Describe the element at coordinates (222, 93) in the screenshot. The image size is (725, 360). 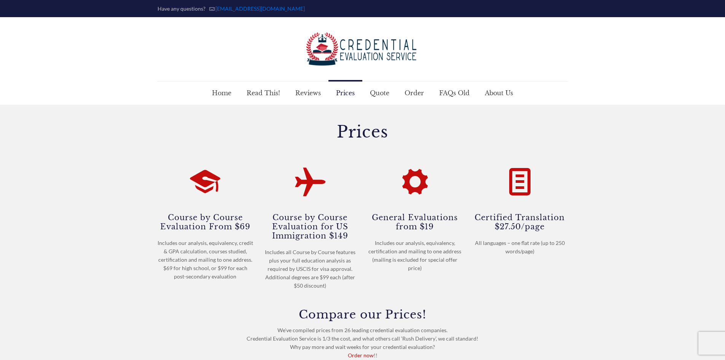
I see `a: Home` at that location.